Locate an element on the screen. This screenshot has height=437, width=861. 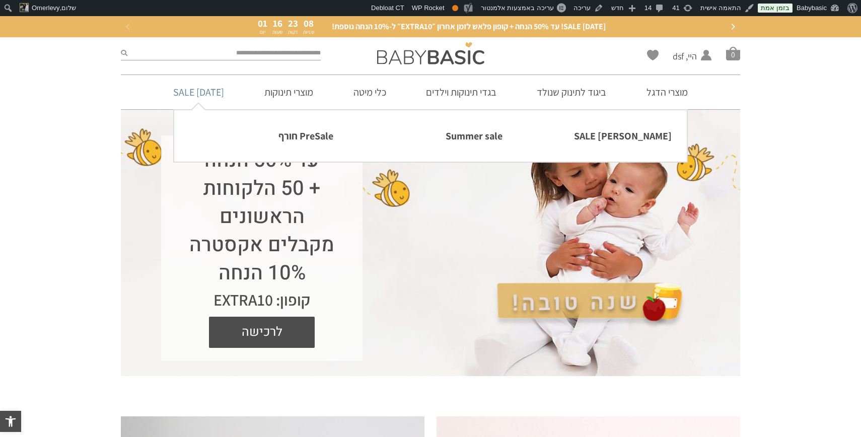
div: תקין is located at coordinates (455, 8).